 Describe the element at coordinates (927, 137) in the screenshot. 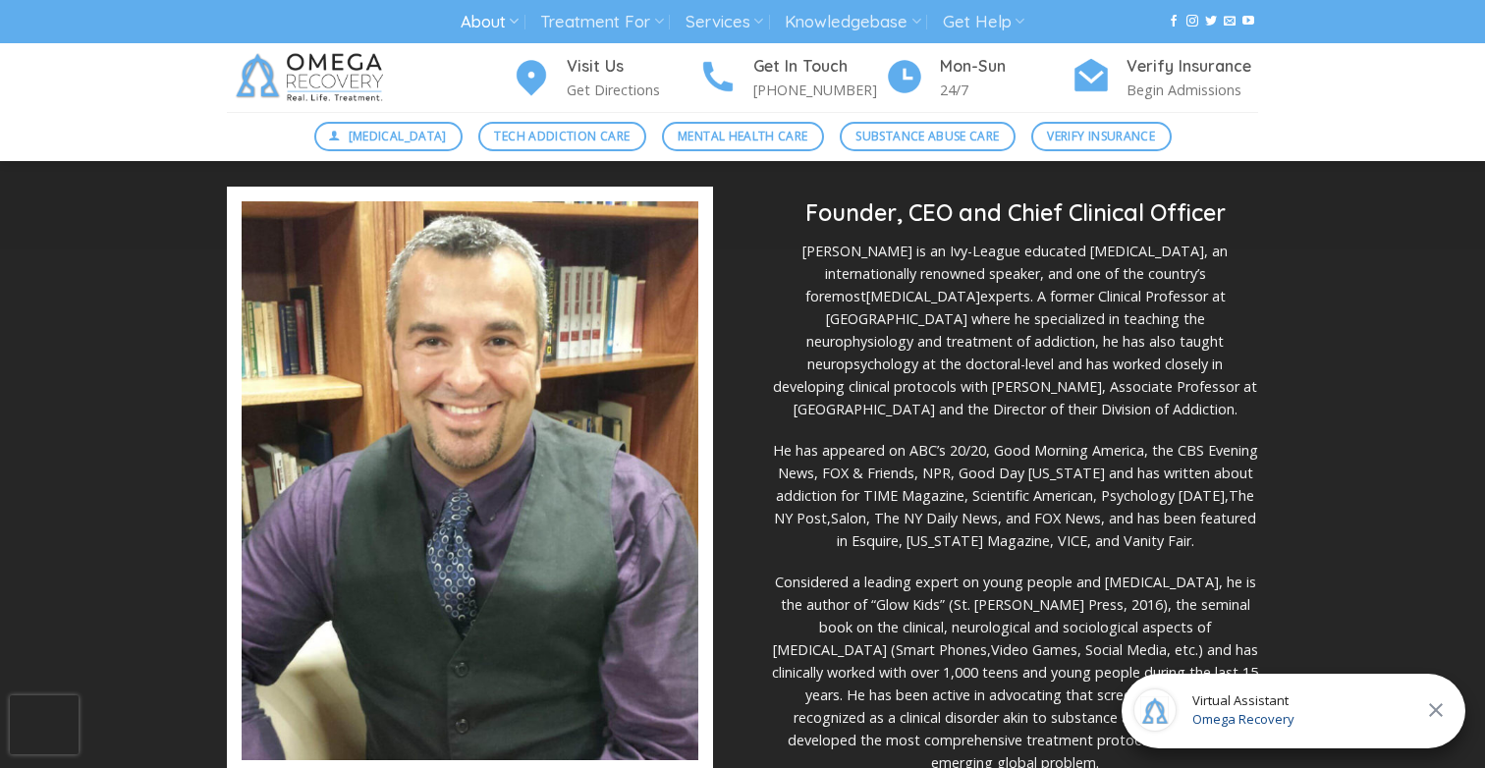

I see `a: Substance Abuse Care` at that location.